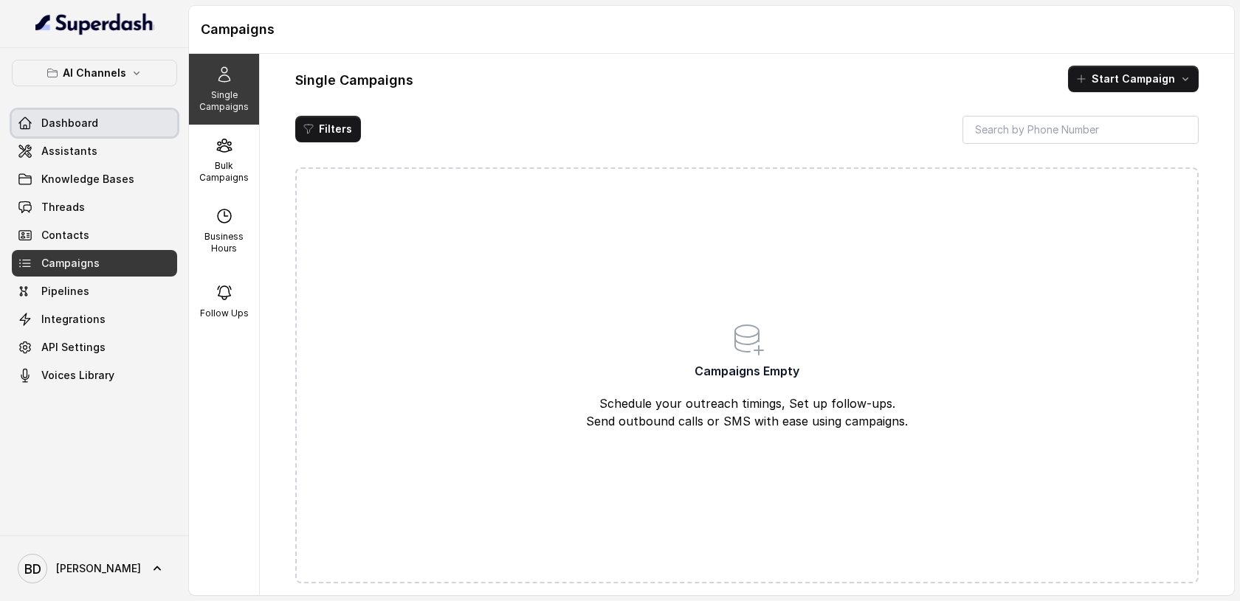  I want to click on button: Start Campaign, so click(1133, 79).